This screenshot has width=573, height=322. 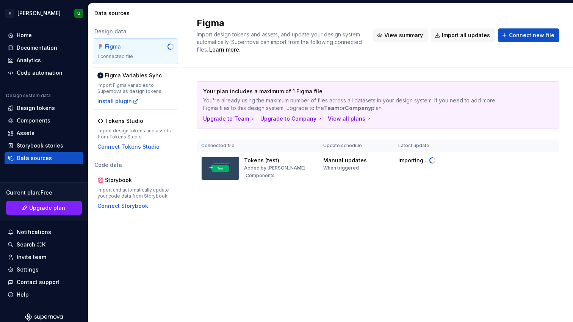 What do you see at coordinates (135, 134) in the screenshot?
I see `div: Import design tokens and assets from Tokens Studio` at bounding box center [135, 134].